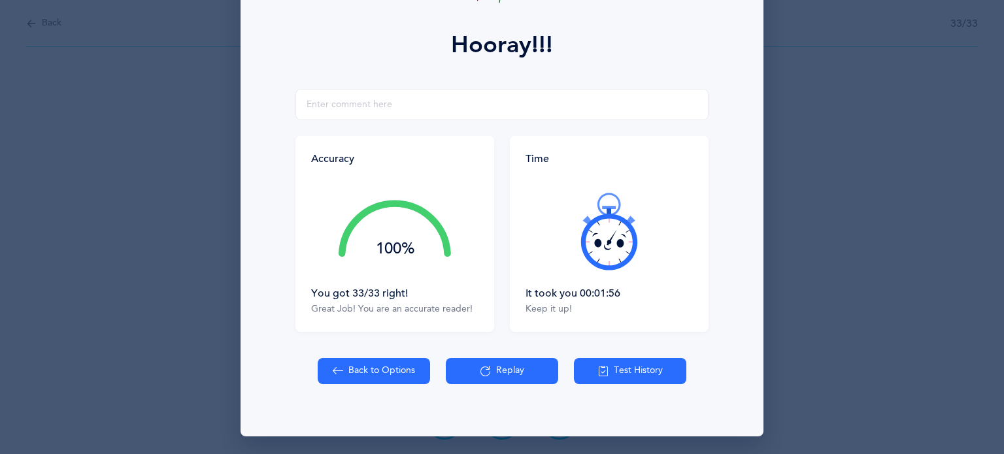 The width and height of the screenshot is (1004, 454). I want to click on div: 100%, so click(395, 249).